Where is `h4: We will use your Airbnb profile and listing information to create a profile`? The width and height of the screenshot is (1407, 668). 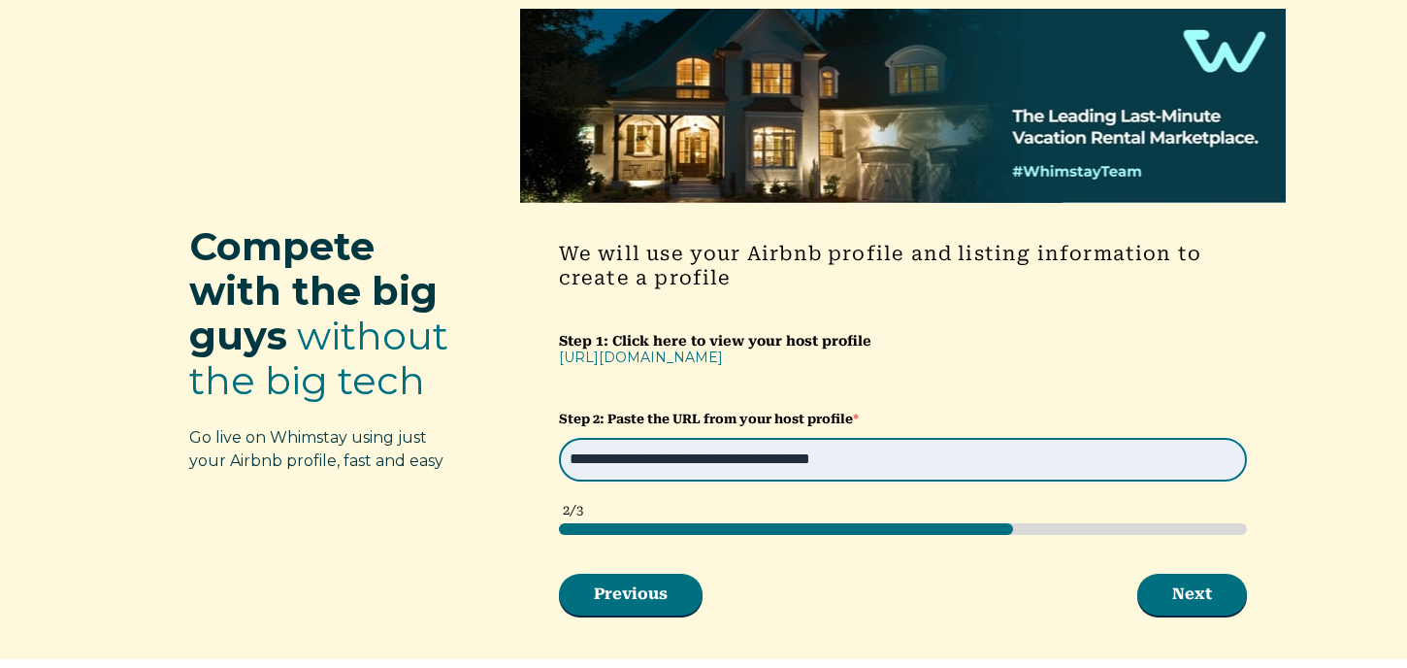 h4: We will use your Airbnb profile and listing information to create a profile is located at coordinates (903, 266).